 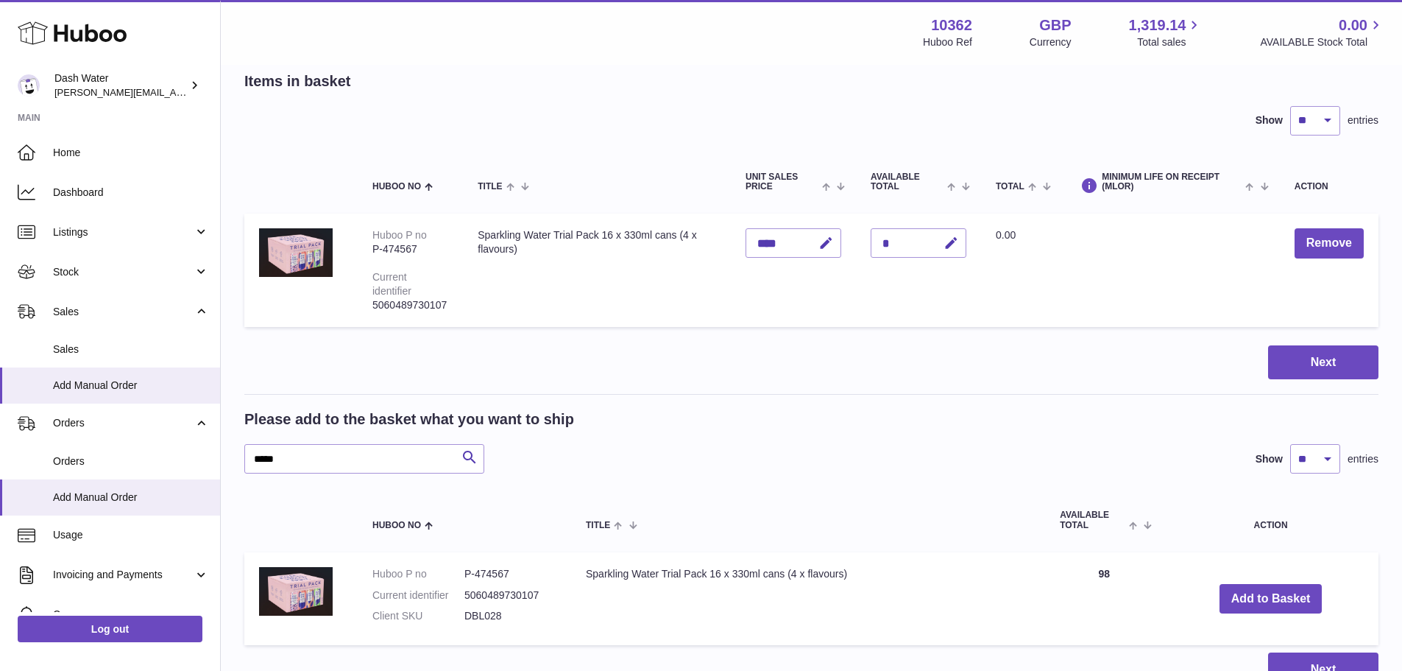 I want to click on div: Dash Water, so click(x=121, y=85).